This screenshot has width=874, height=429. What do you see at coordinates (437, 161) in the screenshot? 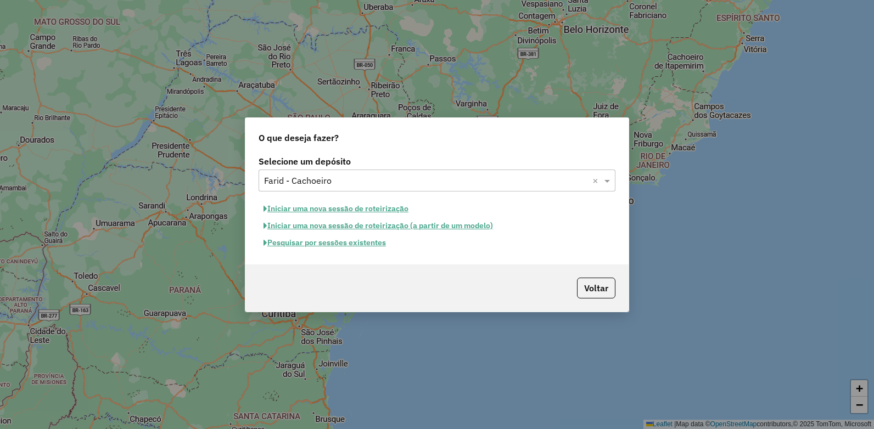
I see `label: Selecione um depósito` at bounding box center [437, 161].